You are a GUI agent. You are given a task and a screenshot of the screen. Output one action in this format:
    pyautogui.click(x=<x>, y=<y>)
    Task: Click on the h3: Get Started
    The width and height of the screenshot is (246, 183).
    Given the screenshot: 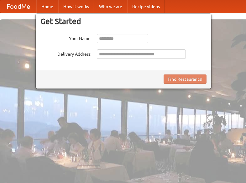 What is the action you would take?
    pyautogui.click(x=124, y=21)
    